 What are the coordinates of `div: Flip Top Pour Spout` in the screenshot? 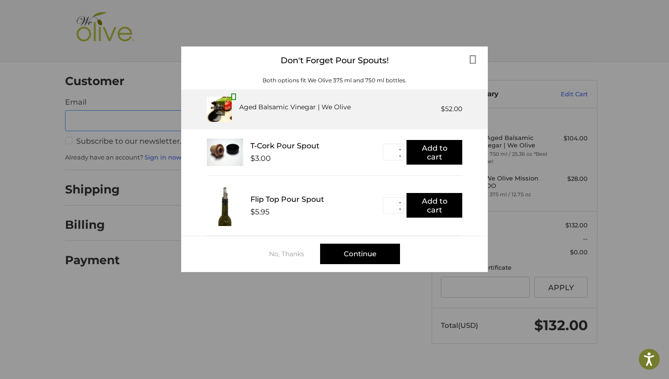 It's located at (316, 199).